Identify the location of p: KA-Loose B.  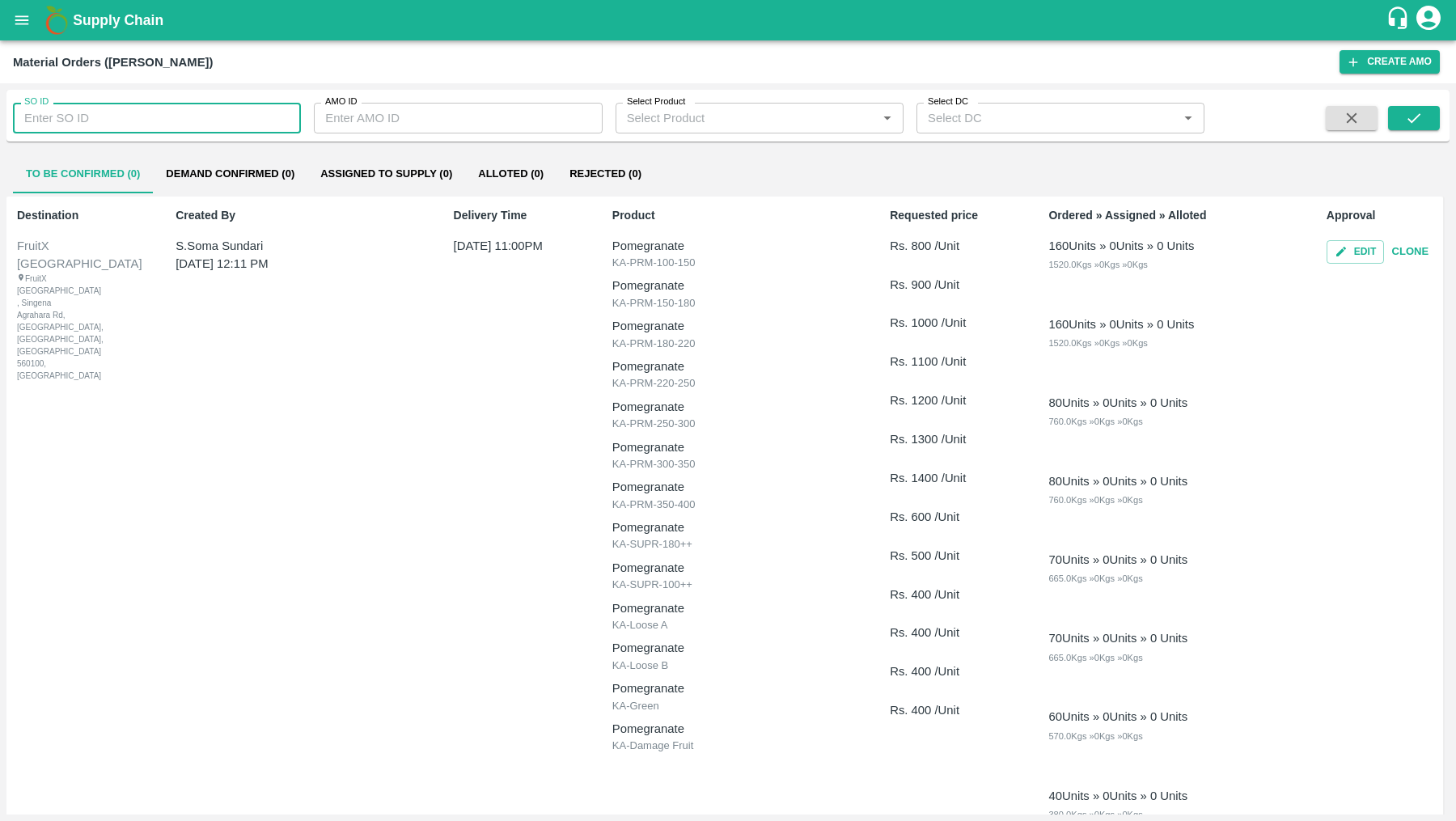
(728, 666).